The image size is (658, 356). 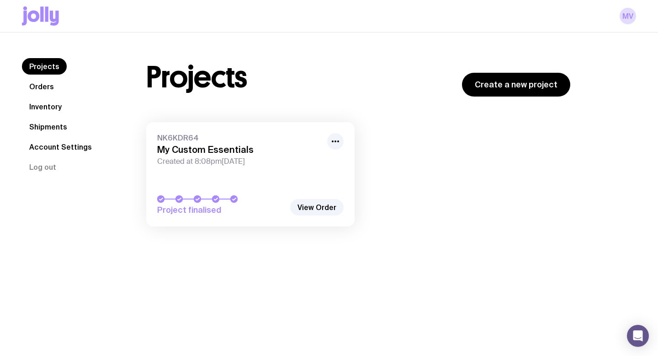 I want to click on a: Projects, so click(x=44, y=66).